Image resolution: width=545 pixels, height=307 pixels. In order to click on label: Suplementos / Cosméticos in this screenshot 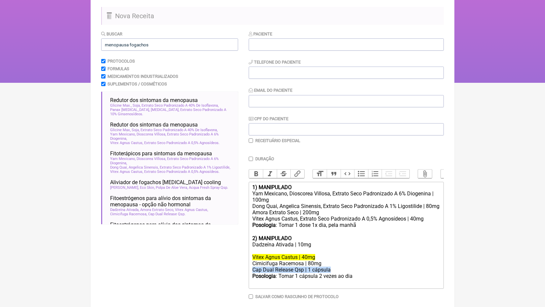, I will do `click(137, 84)`.